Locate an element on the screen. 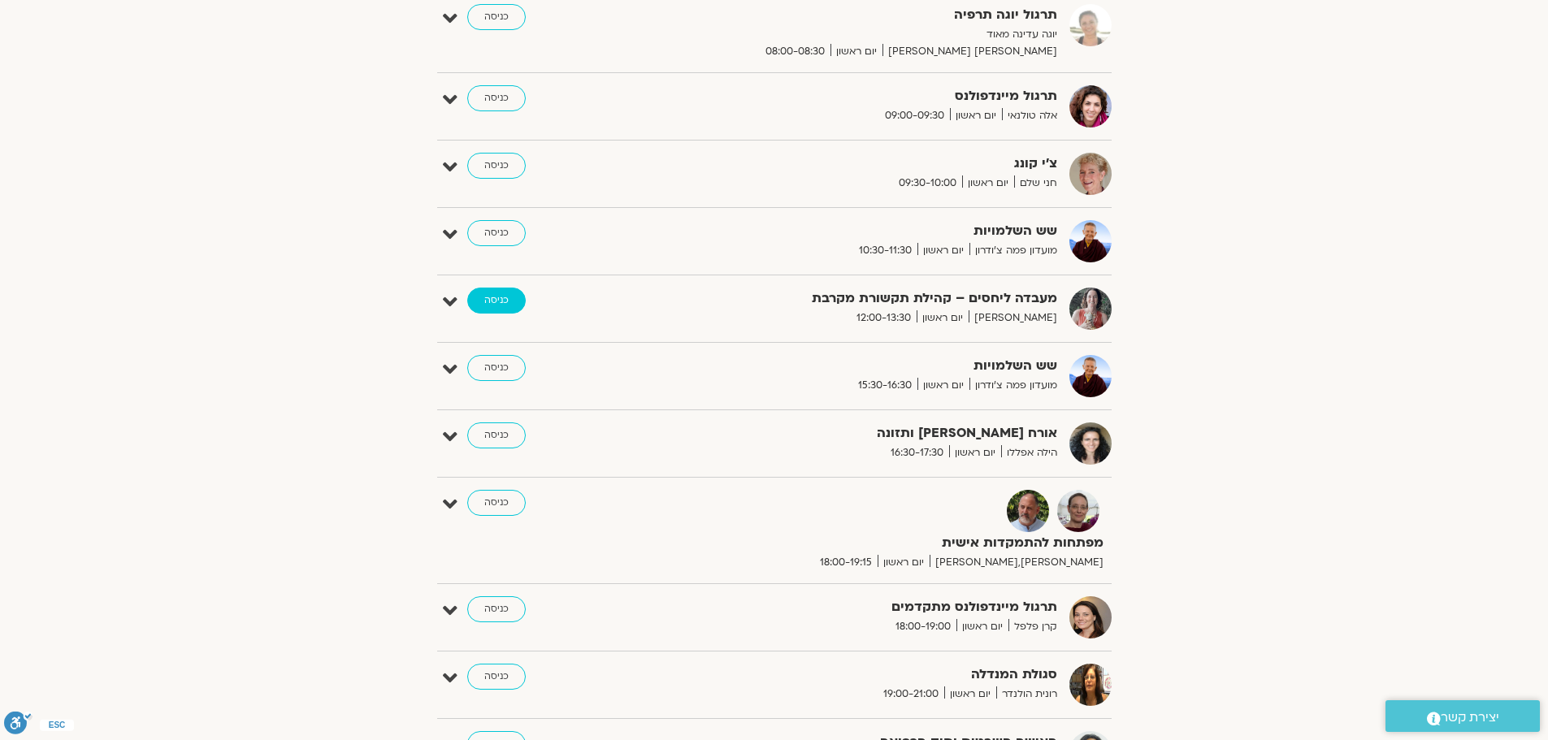  span: 18:00-19:00 is located at coordinates (923, 627).